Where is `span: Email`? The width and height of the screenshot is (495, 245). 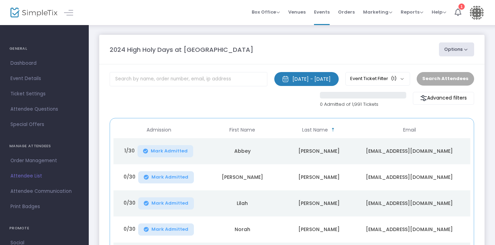
span: Email is located at coordinates (409, 130).